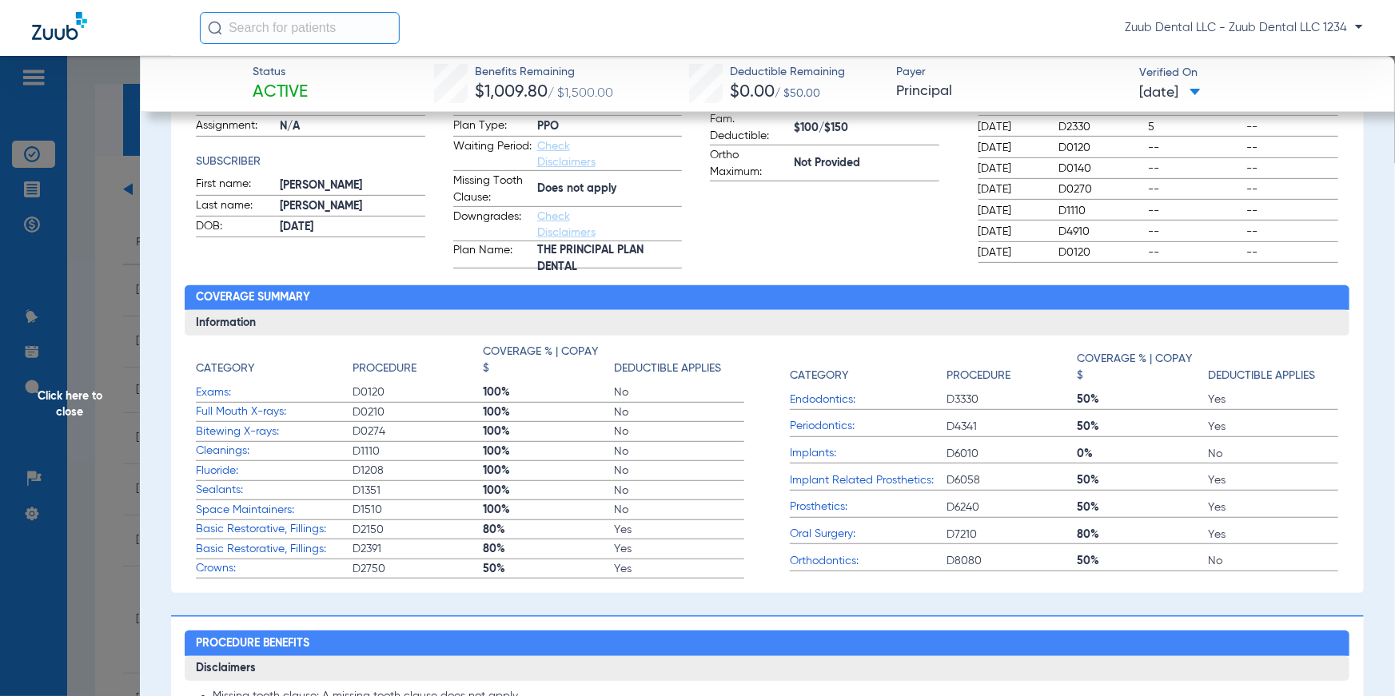  What do you see at coordinates (1138, 368) in the screenshot?
I see `h4: Coverage % | Copay $` at bounding box center [1138, 368].